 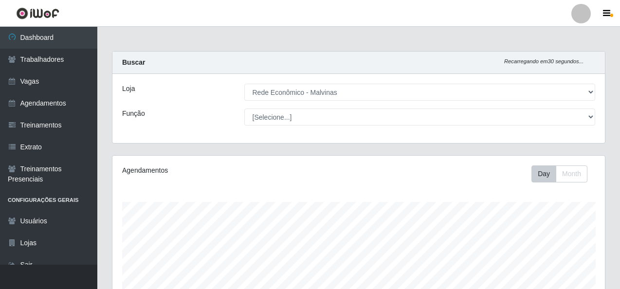 I want to click on div: First group, so click(x=559, y=174).